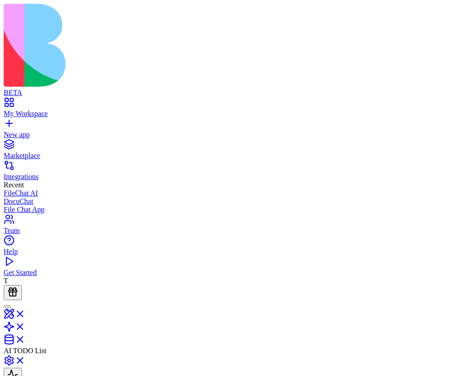 The height and width of the screenshot is (376, 454). Describe the element at coordinates (14, 185) in the screenshot. I see `span: Recent` at that location.